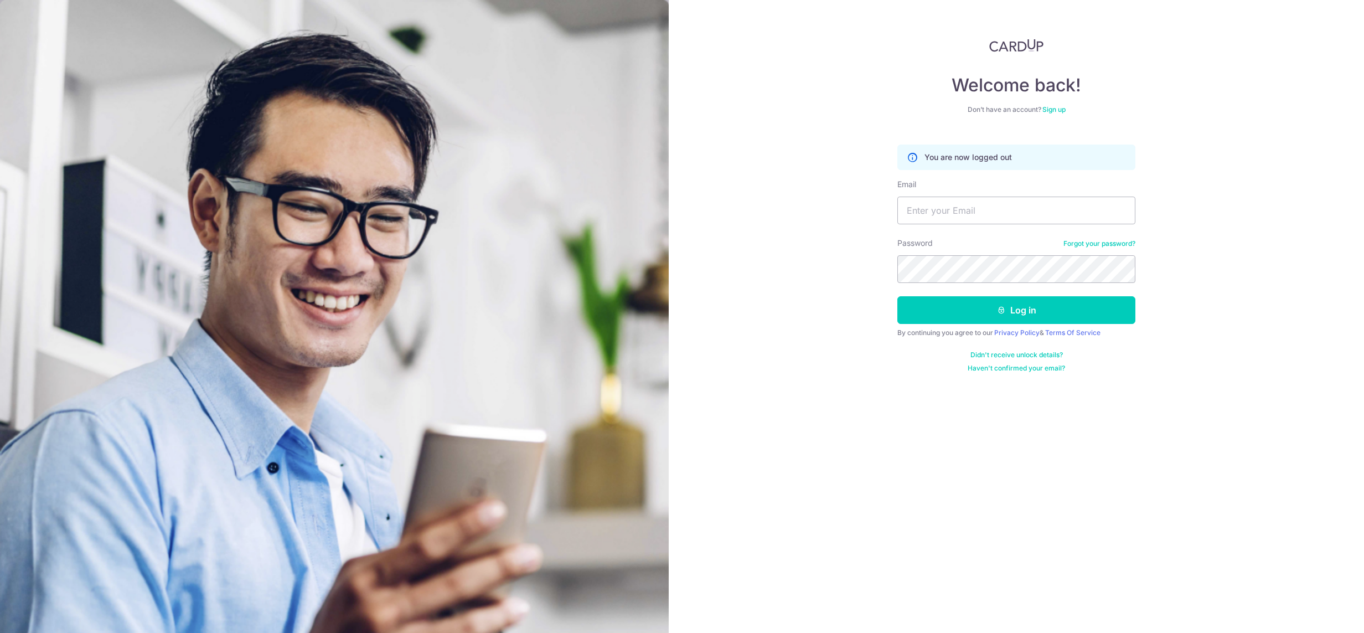 Image resolution: width=1364 pixels, height=633 pixels. Describe the element at coordinates (1099, 243) in the screenshot. I see `a: Forgot your password?` at that location.